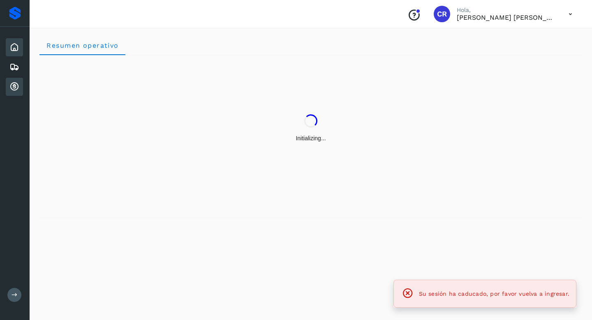 Image resolution: width=592 pixels, height=320 pixels. What do you see at coordinates (494, 294) in the screenshot?
I see `span: Su sesión ha caducado, por favor vuelva a ingresar.` at bounding box center [494, 294].